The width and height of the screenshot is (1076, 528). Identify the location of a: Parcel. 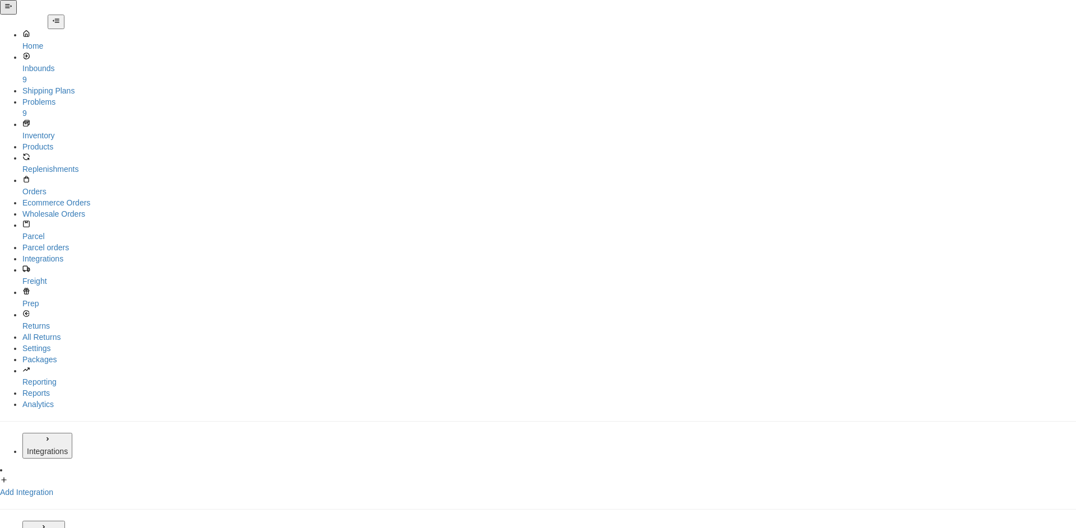
(549, 231).